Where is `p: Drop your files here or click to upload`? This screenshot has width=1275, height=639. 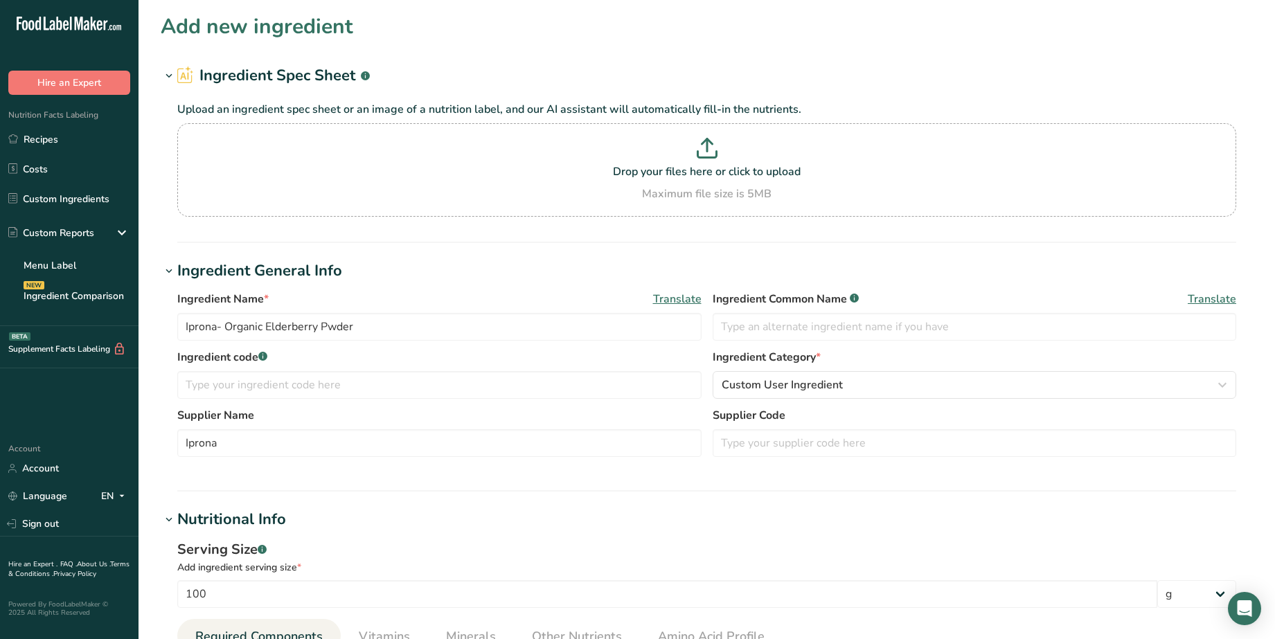 p: Drop your files here or click to upload is located at coordinates (707, 172).